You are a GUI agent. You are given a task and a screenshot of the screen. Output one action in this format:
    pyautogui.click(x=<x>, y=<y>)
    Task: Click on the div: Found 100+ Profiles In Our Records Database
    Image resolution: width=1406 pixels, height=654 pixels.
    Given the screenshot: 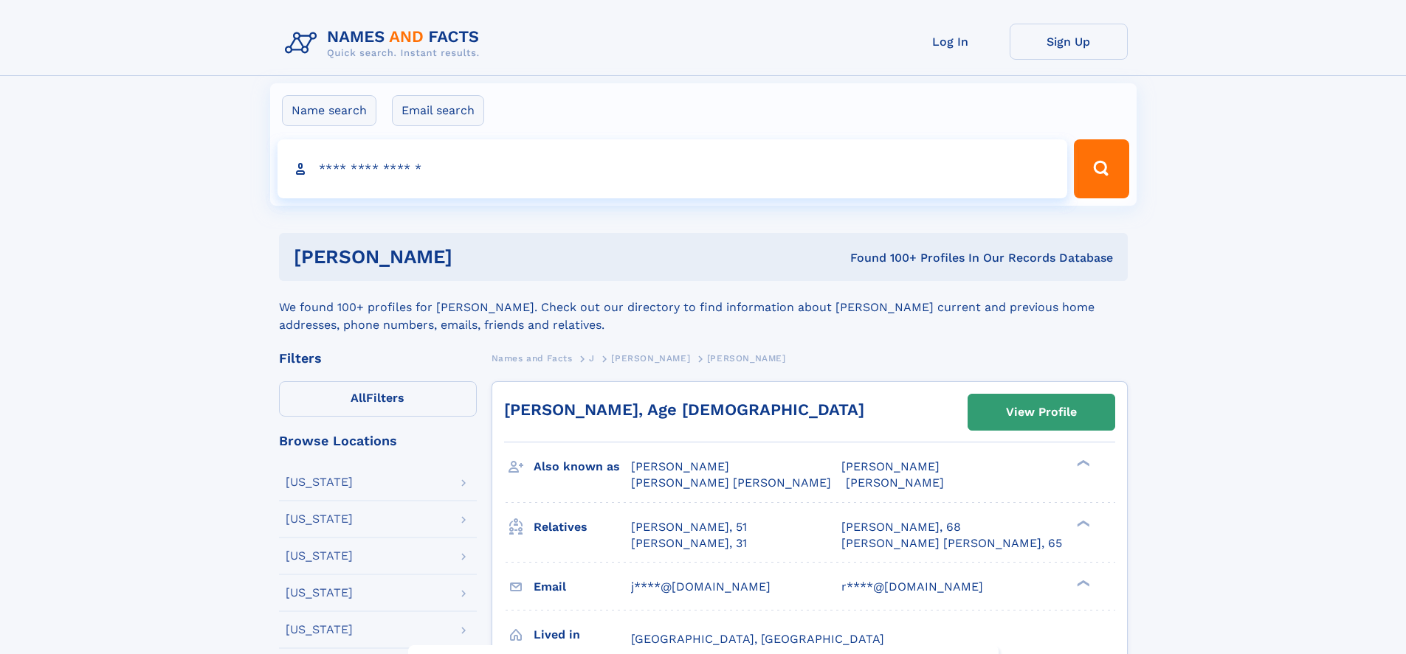 What is the action you would take?
    pyautogui.click(x=882, y=258)
    